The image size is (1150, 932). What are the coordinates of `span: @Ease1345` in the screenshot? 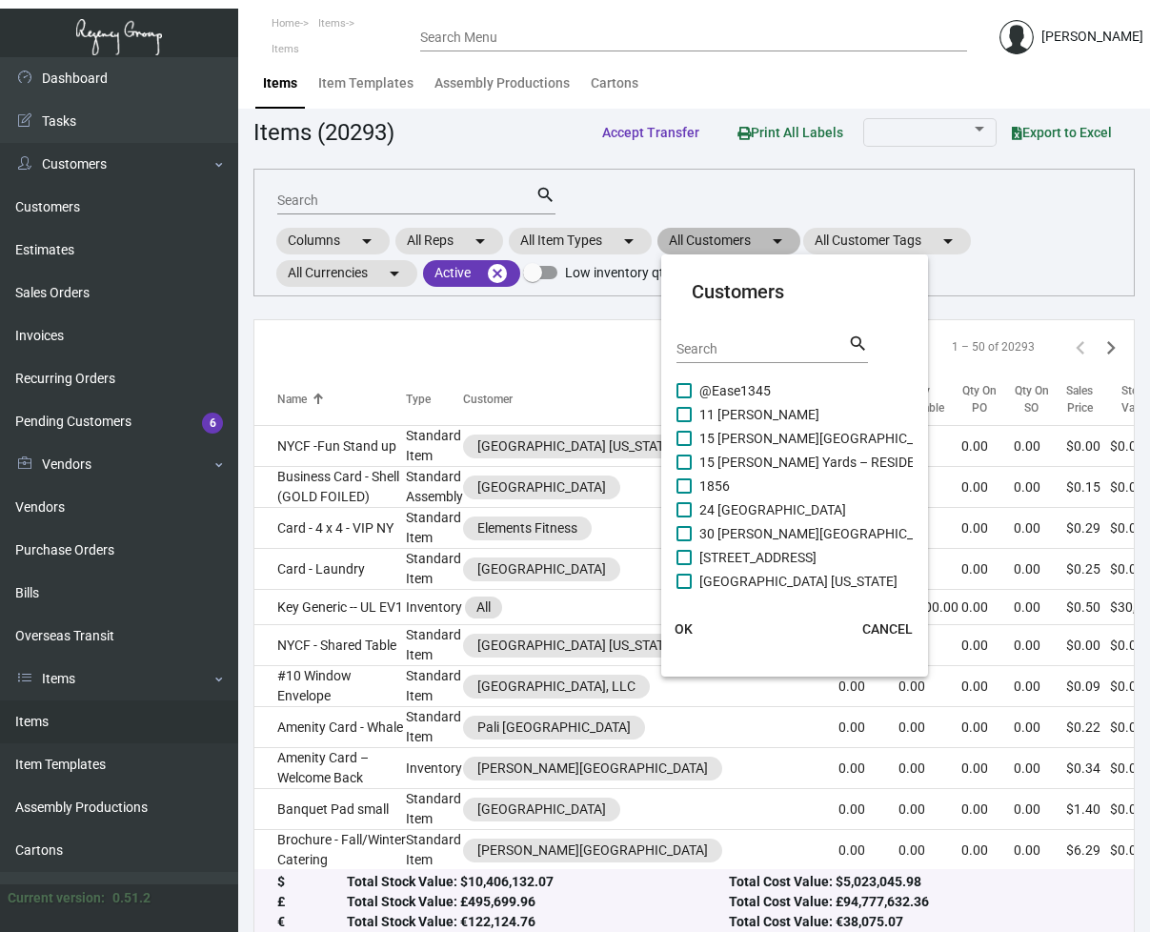 It's located at (735, 391).